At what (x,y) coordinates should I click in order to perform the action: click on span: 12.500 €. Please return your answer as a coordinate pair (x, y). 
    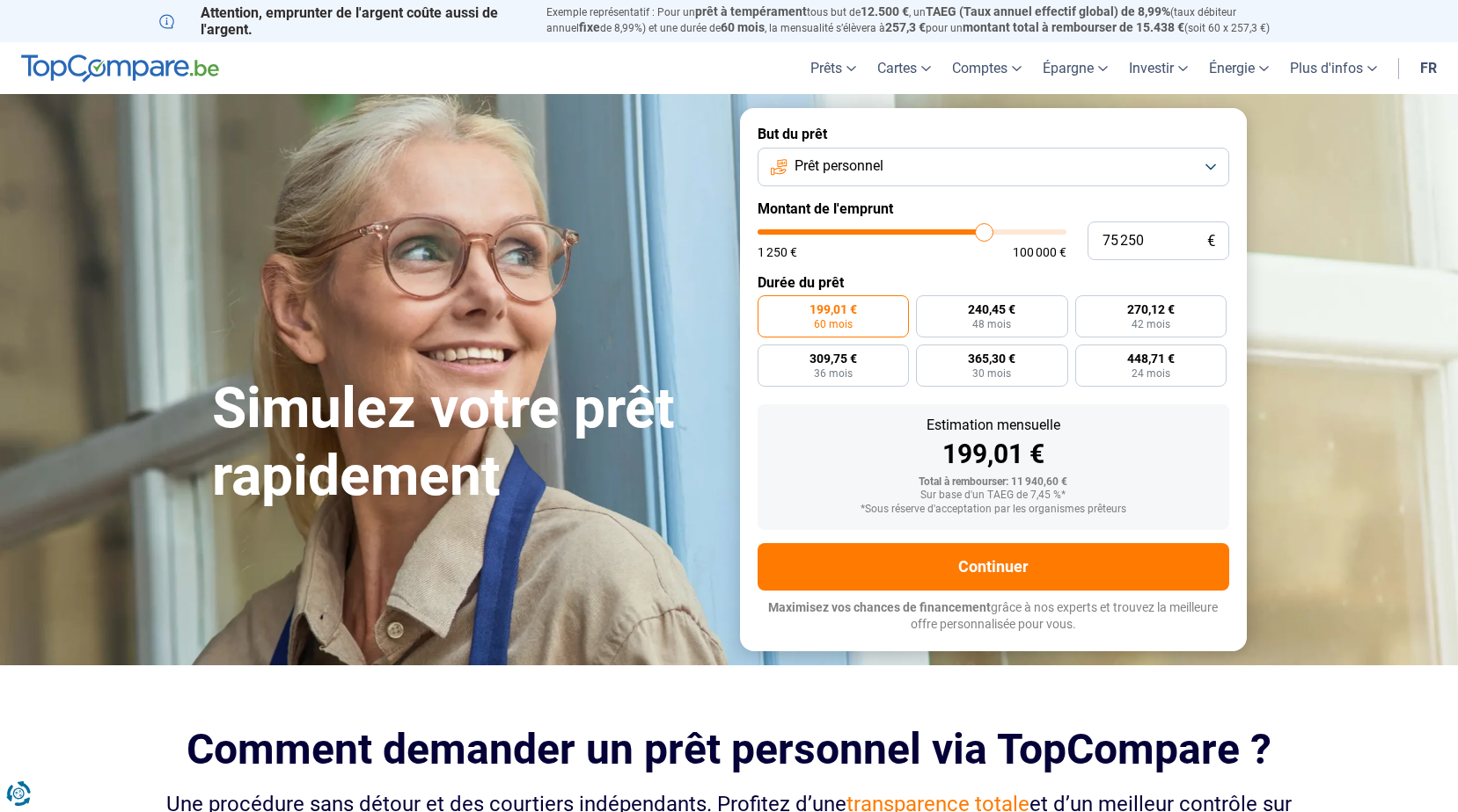
    Looking at the image, I should click on (884, 12).